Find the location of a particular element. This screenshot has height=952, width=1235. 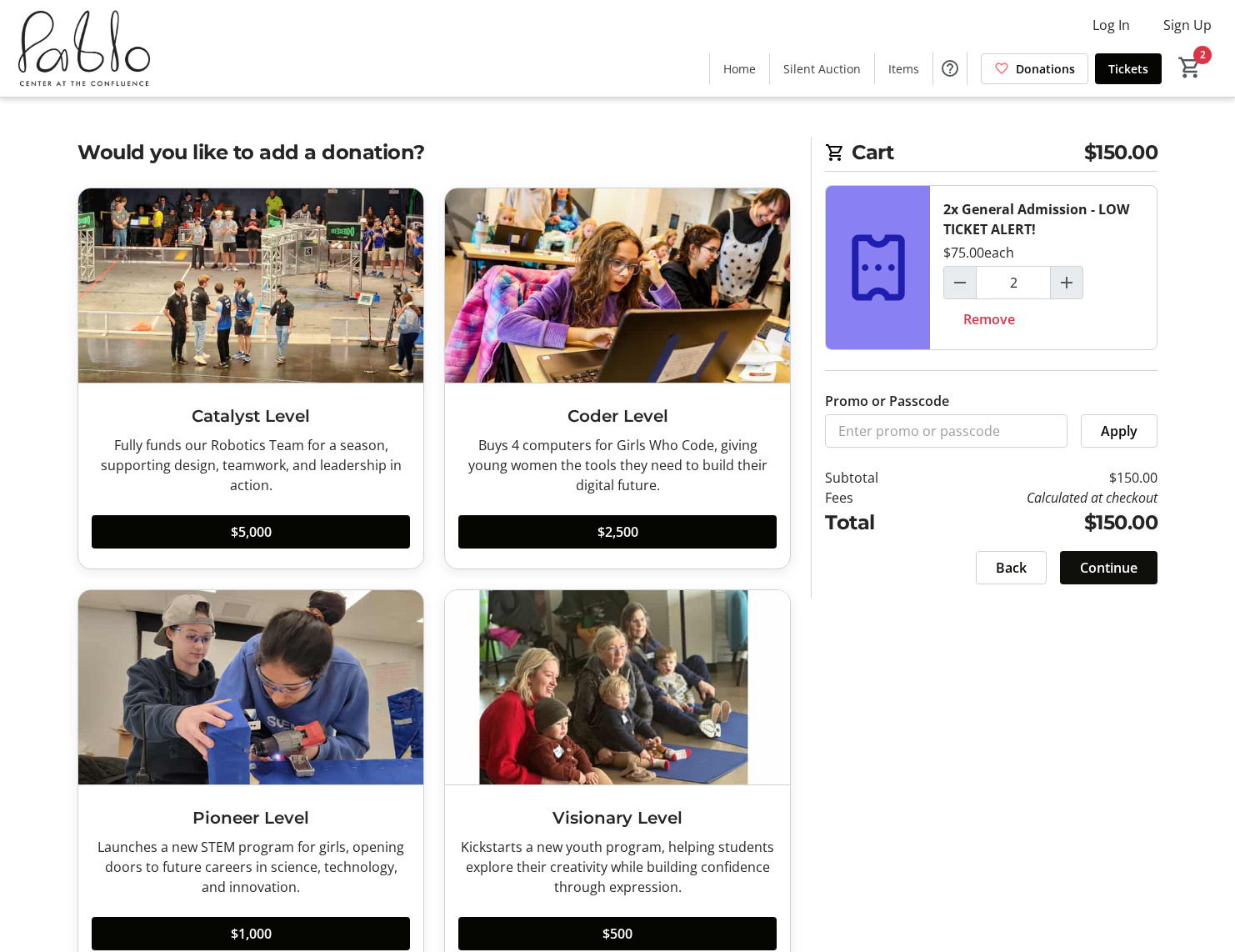

button: Cart is located at coordinates (1190, 67).